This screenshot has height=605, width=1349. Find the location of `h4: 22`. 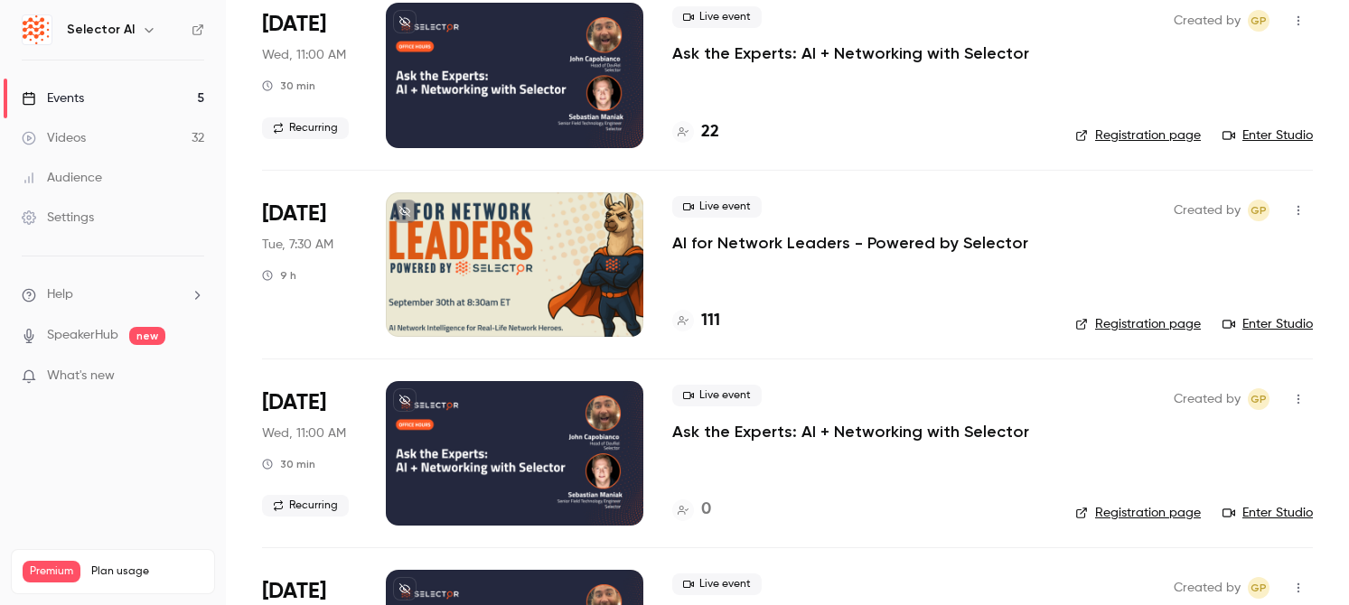

h4: 22 is located at coordinates (710, 132).